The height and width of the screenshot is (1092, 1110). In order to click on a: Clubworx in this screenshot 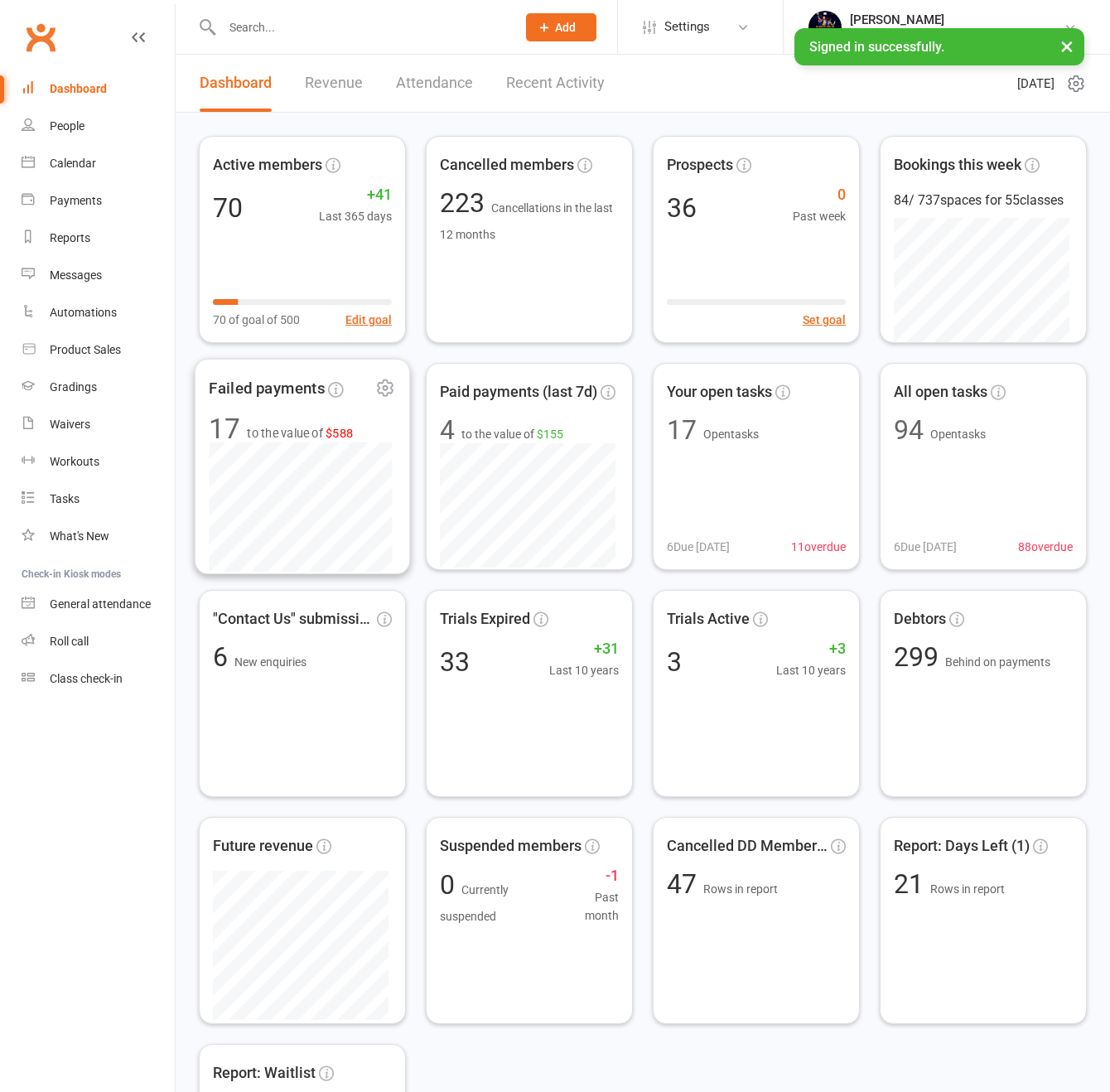, I will do `click(41, 37)`.